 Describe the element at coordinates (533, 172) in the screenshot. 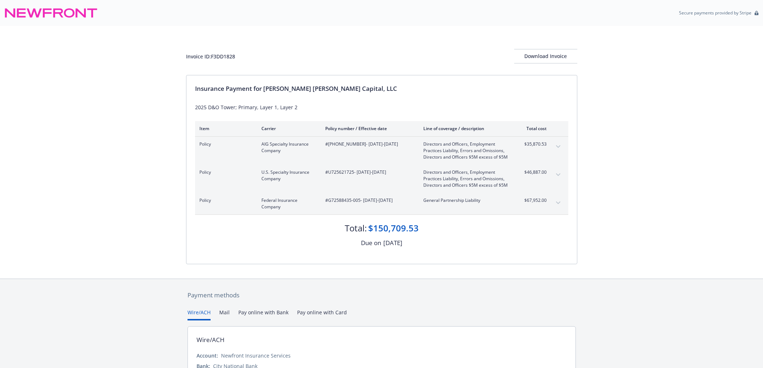

I see `span: $46,887.00` at that location.